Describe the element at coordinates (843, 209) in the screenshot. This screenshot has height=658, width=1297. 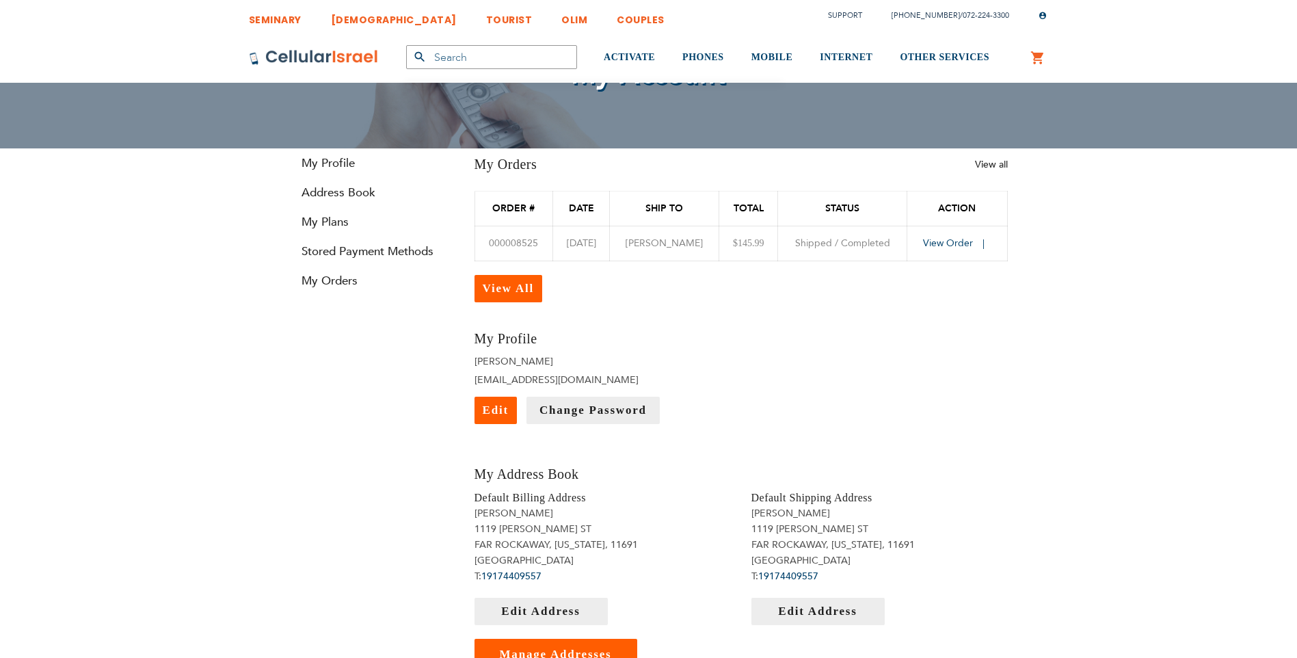
I see `th: Status` at that location.